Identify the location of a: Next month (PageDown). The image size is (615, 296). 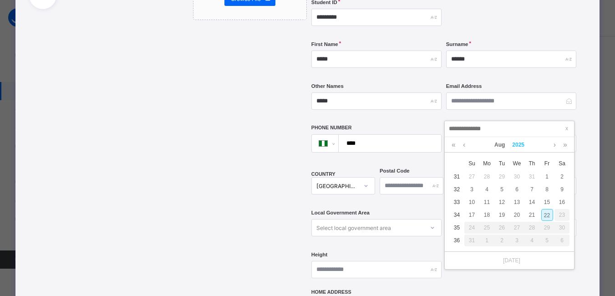
(554, 145).